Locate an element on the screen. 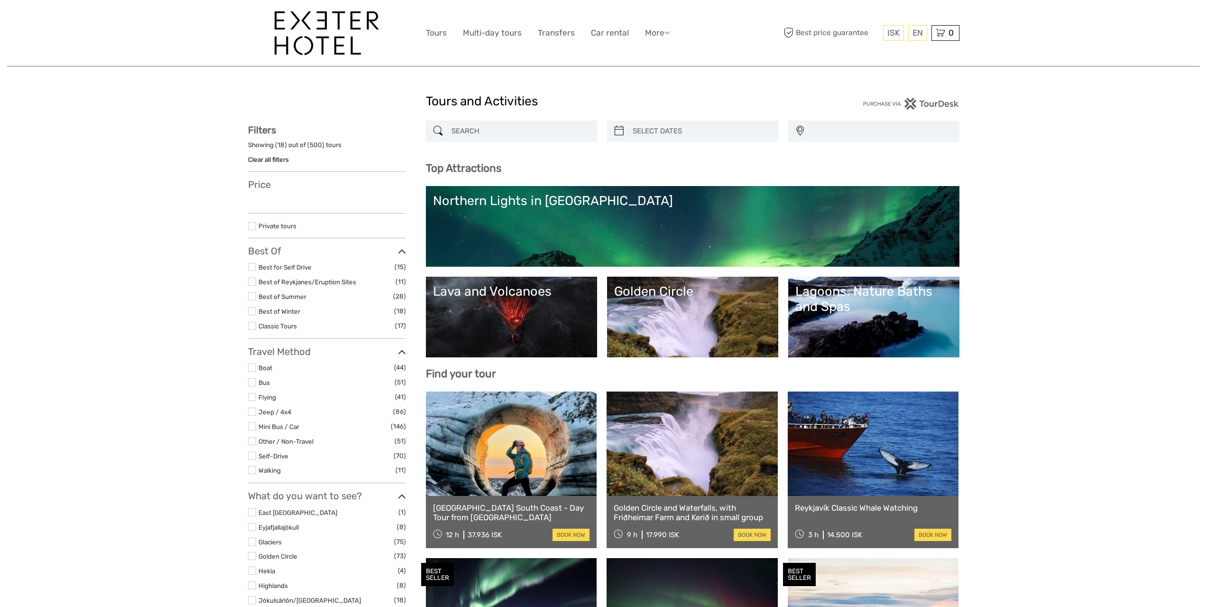 This screenshot has height=607, width=1207. a: Walking is located at coordinates (269, 470).